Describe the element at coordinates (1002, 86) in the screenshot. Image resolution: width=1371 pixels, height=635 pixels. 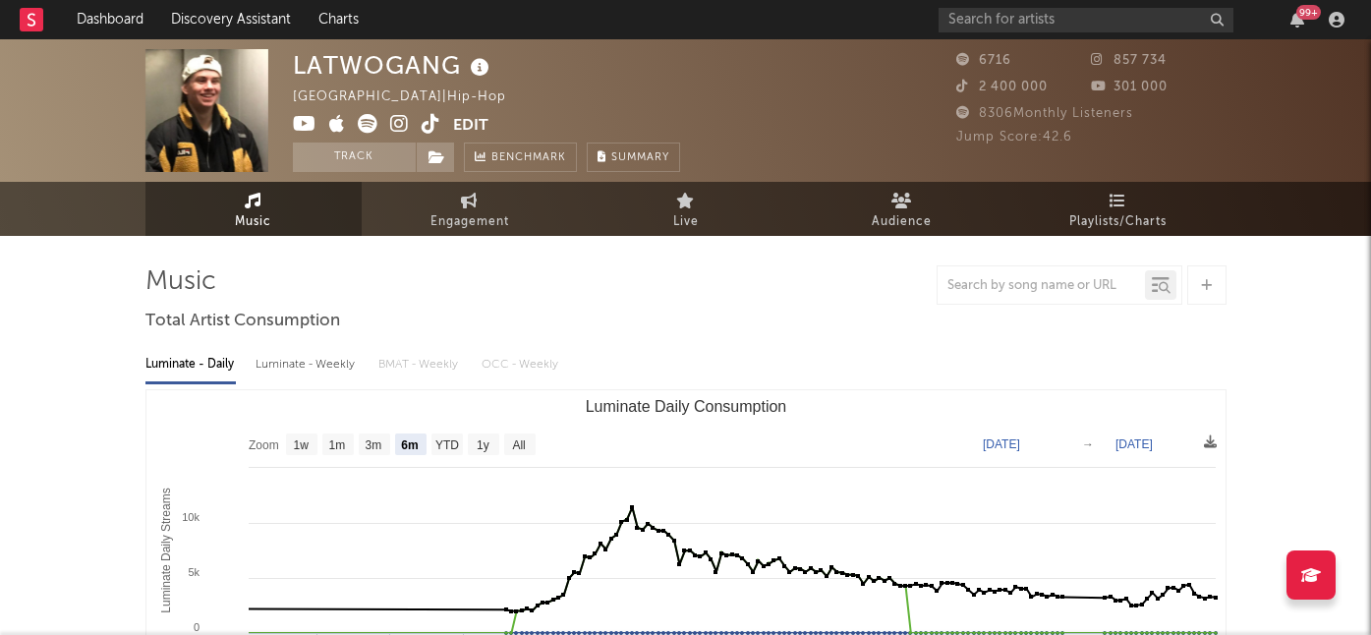
I see `span: 2 400 000` at that location.